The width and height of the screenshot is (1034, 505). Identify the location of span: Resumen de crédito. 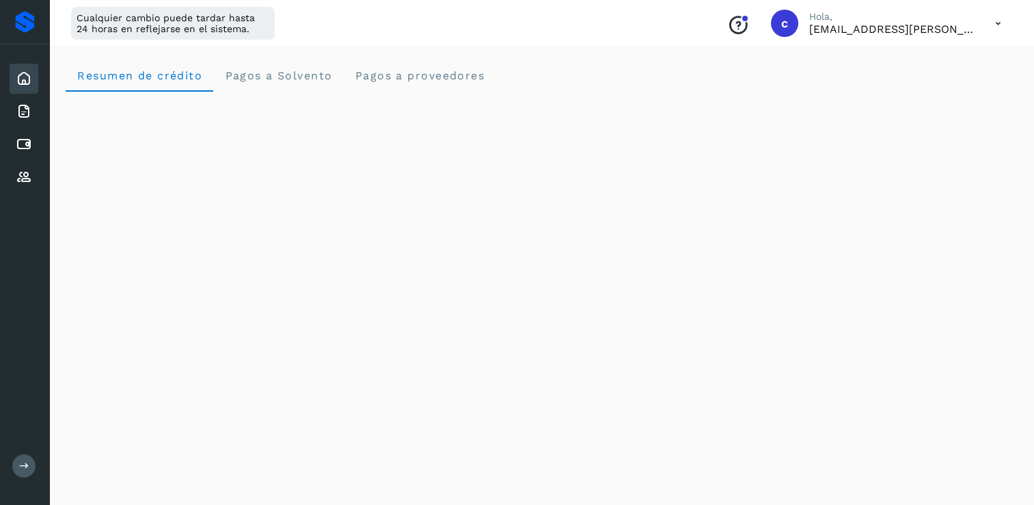
(139, 75).